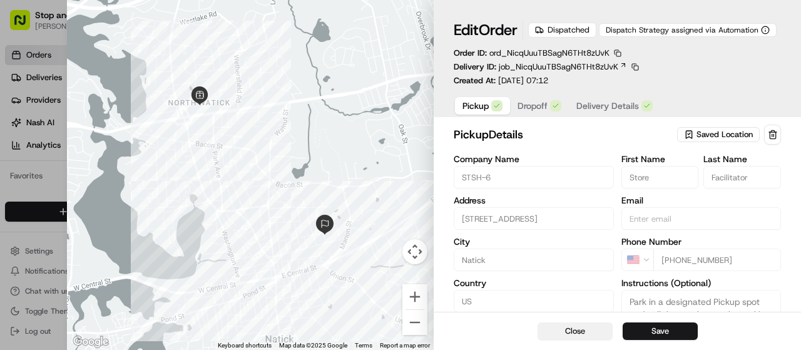 This screenshot has width=801, height=350. I want to click on label: City, so click(533, 242).